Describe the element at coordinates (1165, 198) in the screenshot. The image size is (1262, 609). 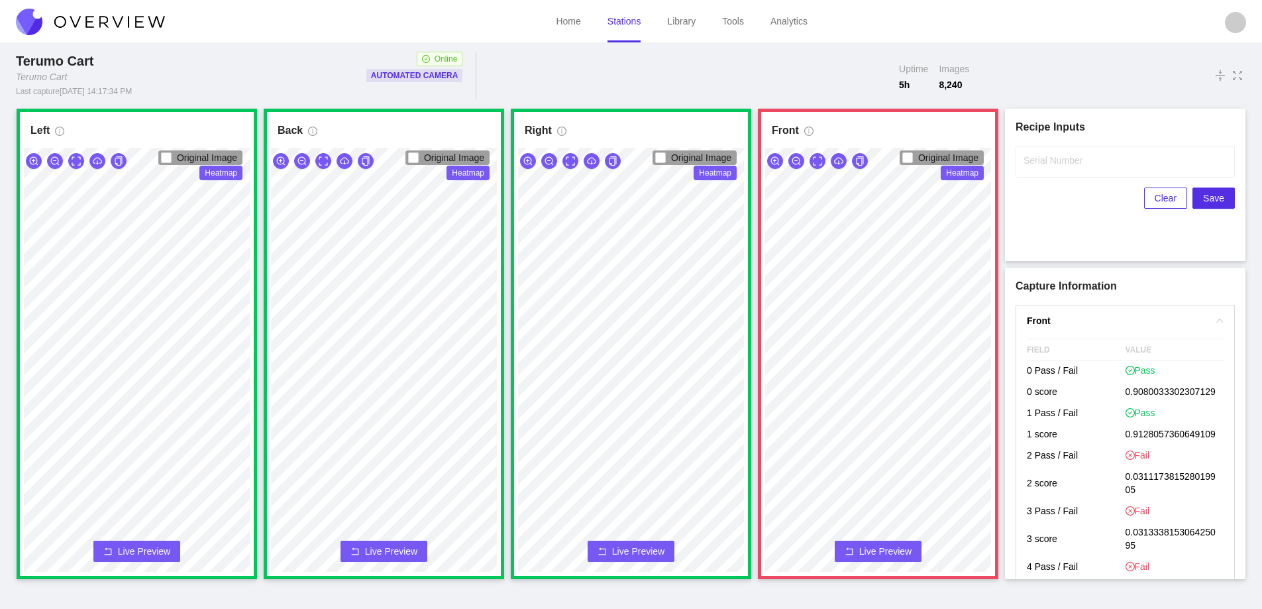
I see `button: Clear` at that location.